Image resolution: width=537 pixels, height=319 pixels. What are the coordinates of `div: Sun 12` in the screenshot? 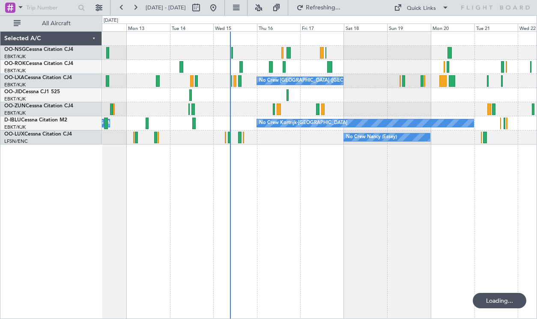 It's located at (105, 27).